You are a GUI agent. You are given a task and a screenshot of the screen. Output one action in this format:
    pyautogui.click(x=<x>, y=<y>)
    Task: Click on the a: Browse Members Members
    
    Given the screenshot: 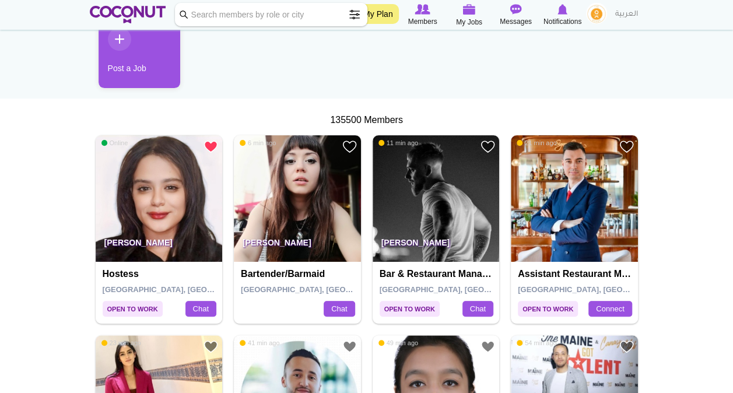 What is the action you would take?
    pyautogui.click(x=423, y=15)
    